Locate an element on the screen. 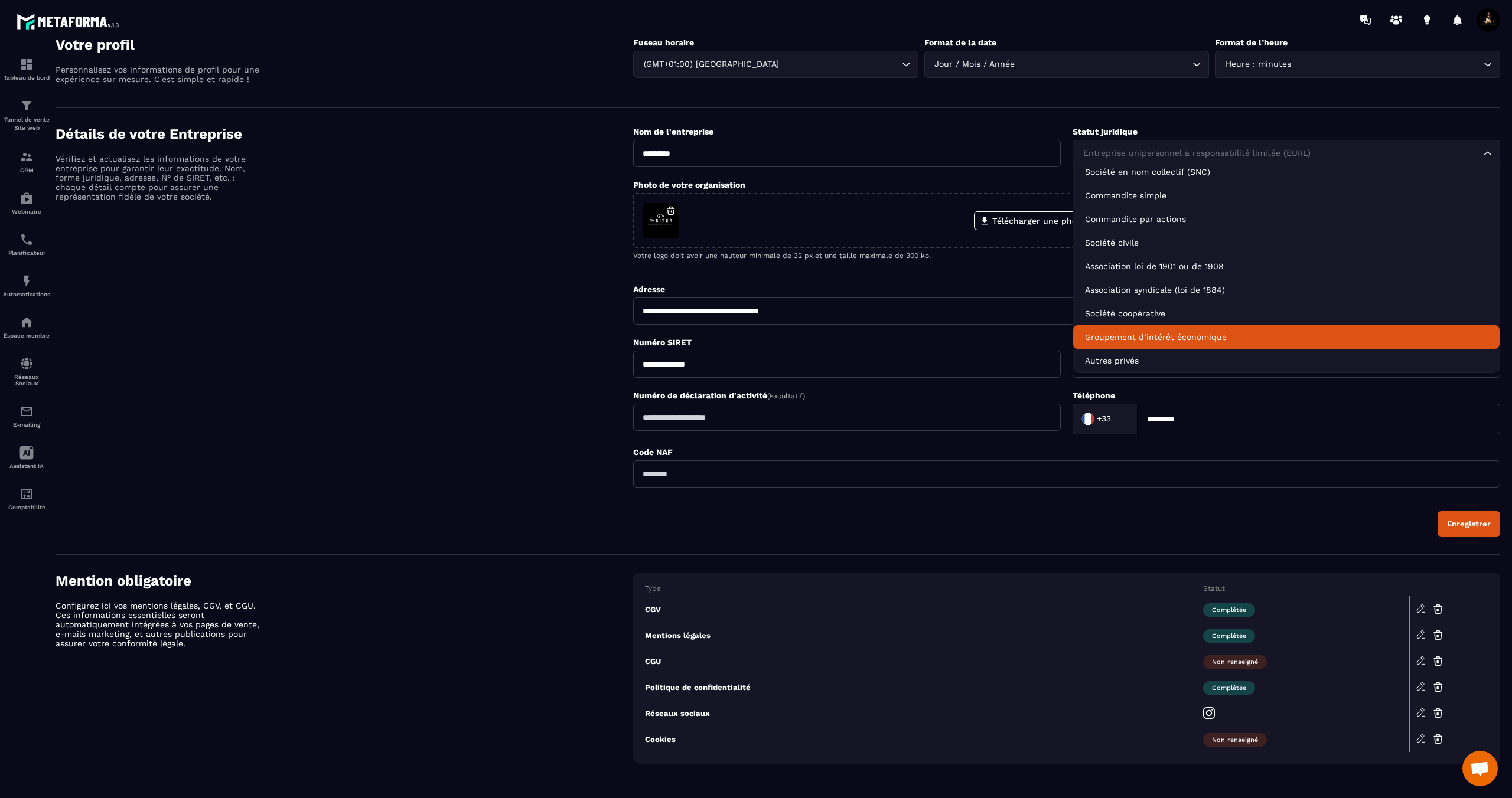  a: schedulerschedulerPlanificateur is located at coordinates (26, 244).